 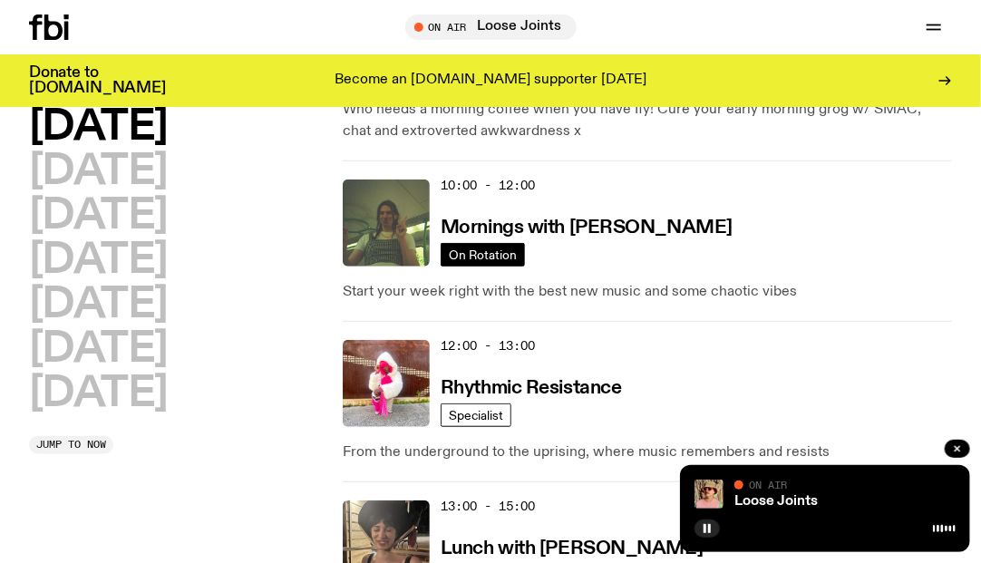 I want to click on span: On Air, so click(x=768, y=484).